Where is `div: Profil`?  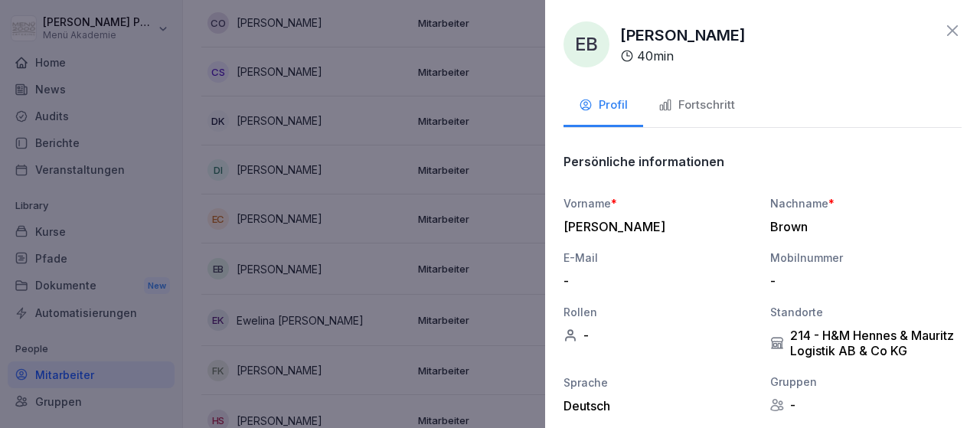 div: Profil is located at coordinates (604, 105).